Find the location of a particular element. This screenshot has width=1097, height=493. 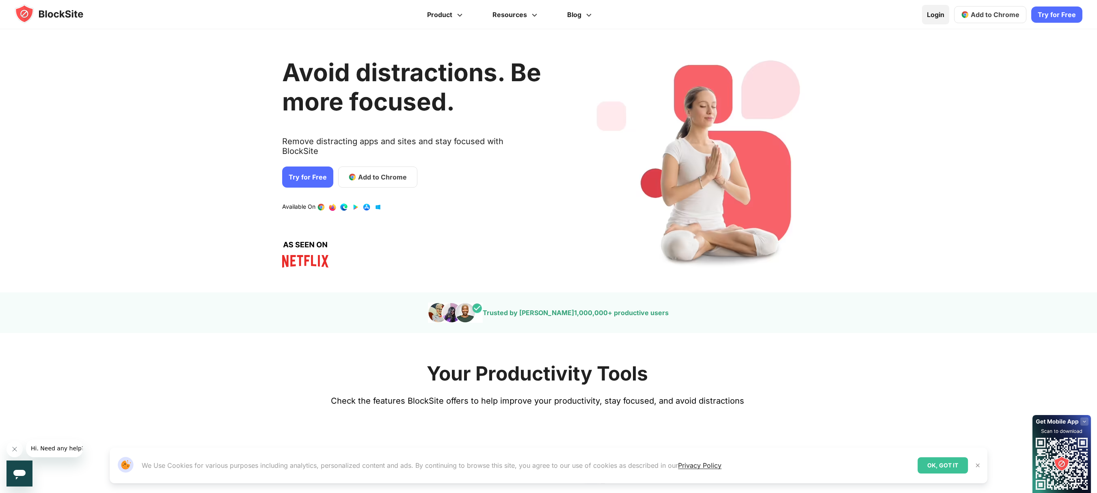

a: Privacy Policy is located at coordinates (699, 465).